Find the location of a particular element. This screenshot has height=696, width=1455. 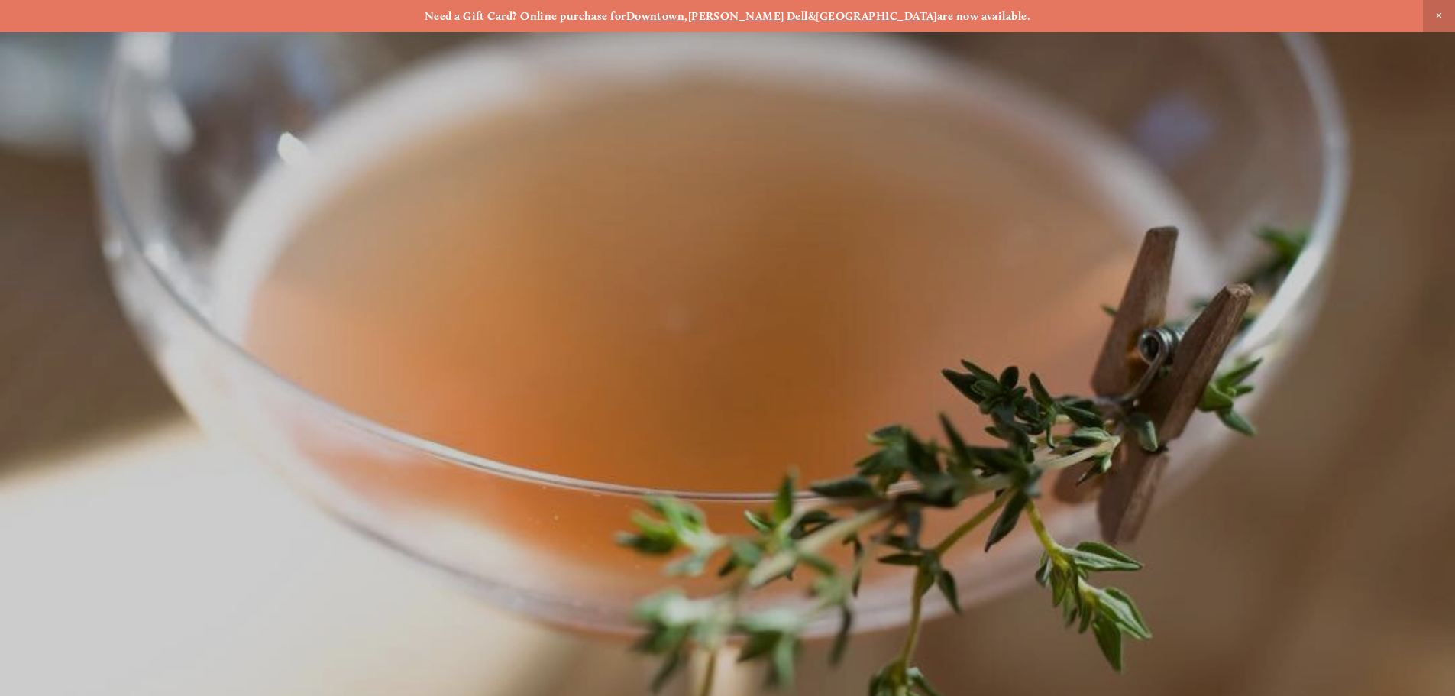

strong: are now available. is located at coordinates (984, 16).